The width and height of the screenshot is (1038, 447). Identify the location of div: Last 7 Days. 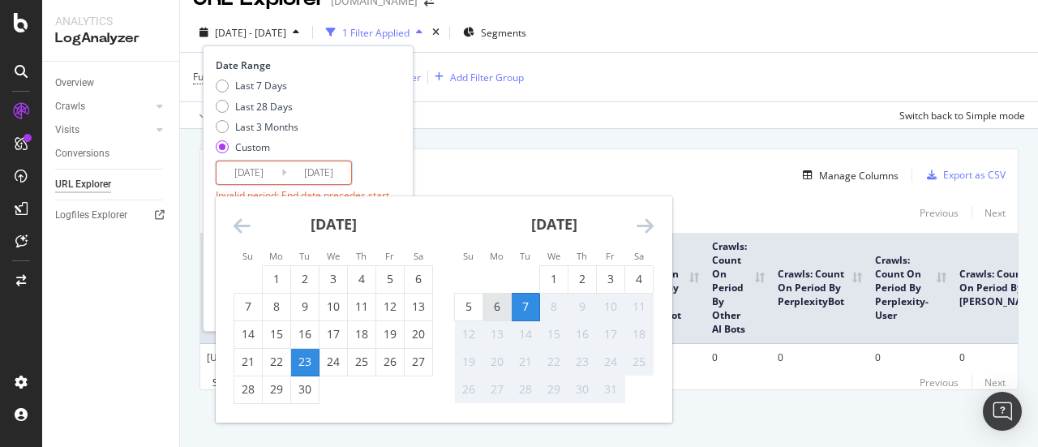
(261, 85).